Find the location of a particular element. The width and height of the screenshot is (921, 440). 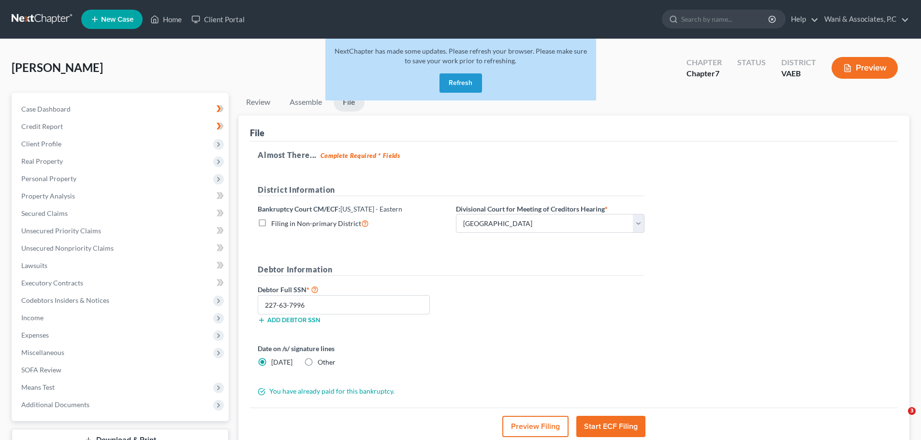

label: Bankruptcy Court CM/ECF: is located at coordinates (330, 209).